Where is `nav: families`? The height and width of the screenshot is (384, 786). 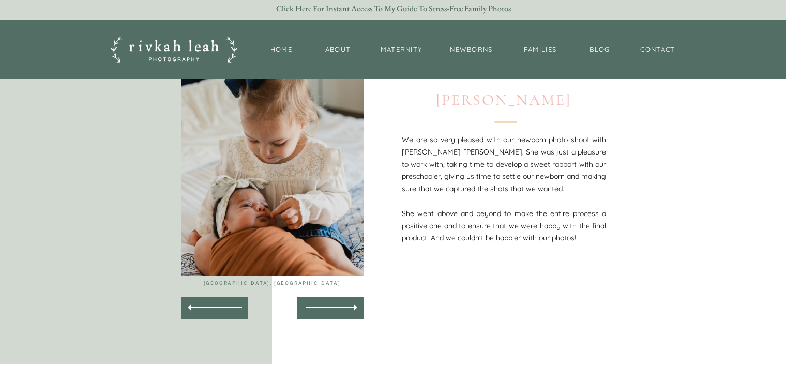 nav: families is located at coordinates (540, 50).